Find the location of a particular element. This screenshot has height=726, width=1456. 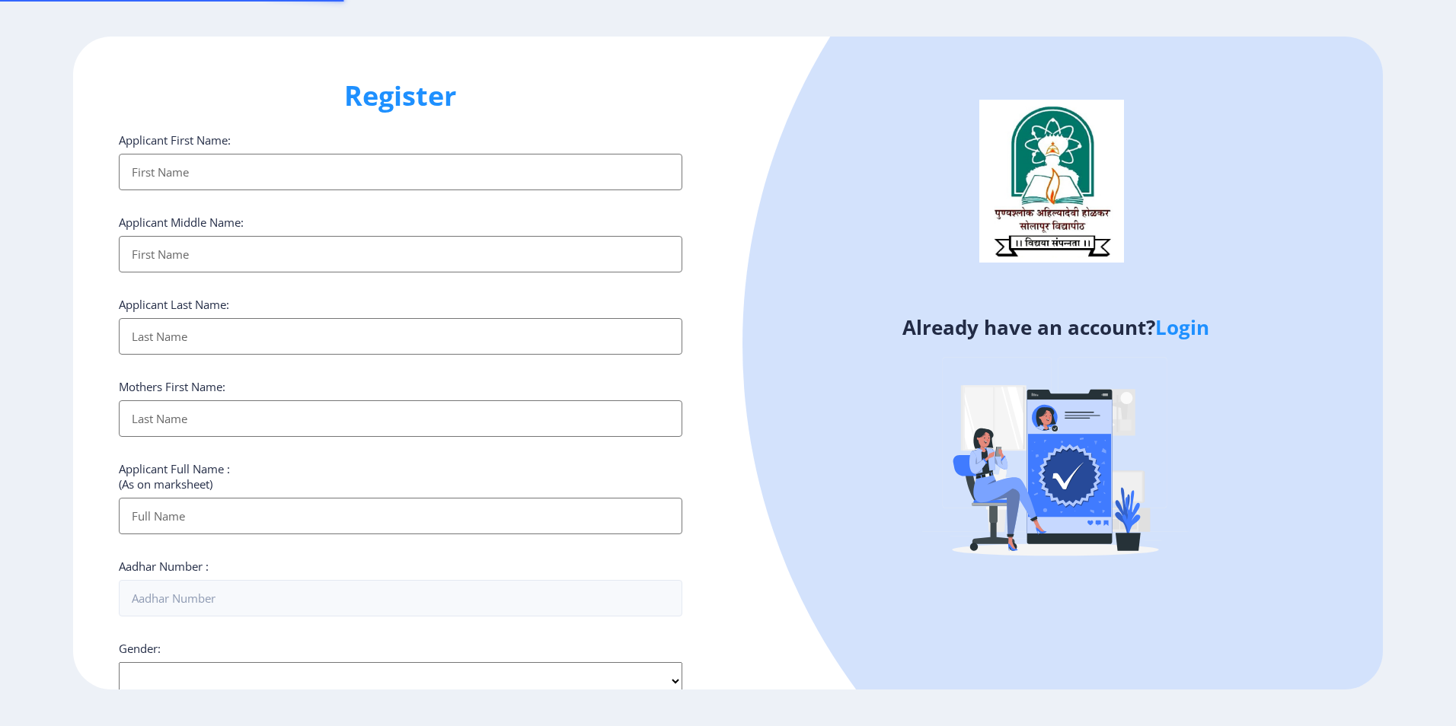

label: Mothers First Name: is located at coordinates (172, 387).